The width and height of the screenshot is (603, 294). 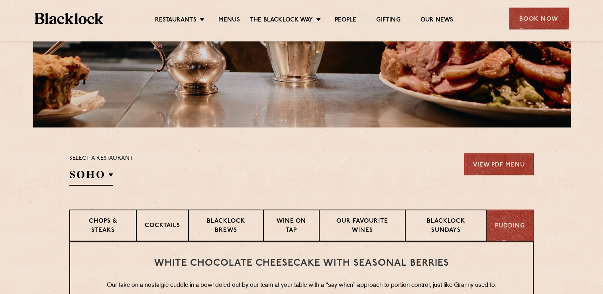 What do you see at coordinates (69, 18) in the screenshot?
I see `img: BL_Textured_Logo-footer-cropped.svg` at bounding box center [69, 18].